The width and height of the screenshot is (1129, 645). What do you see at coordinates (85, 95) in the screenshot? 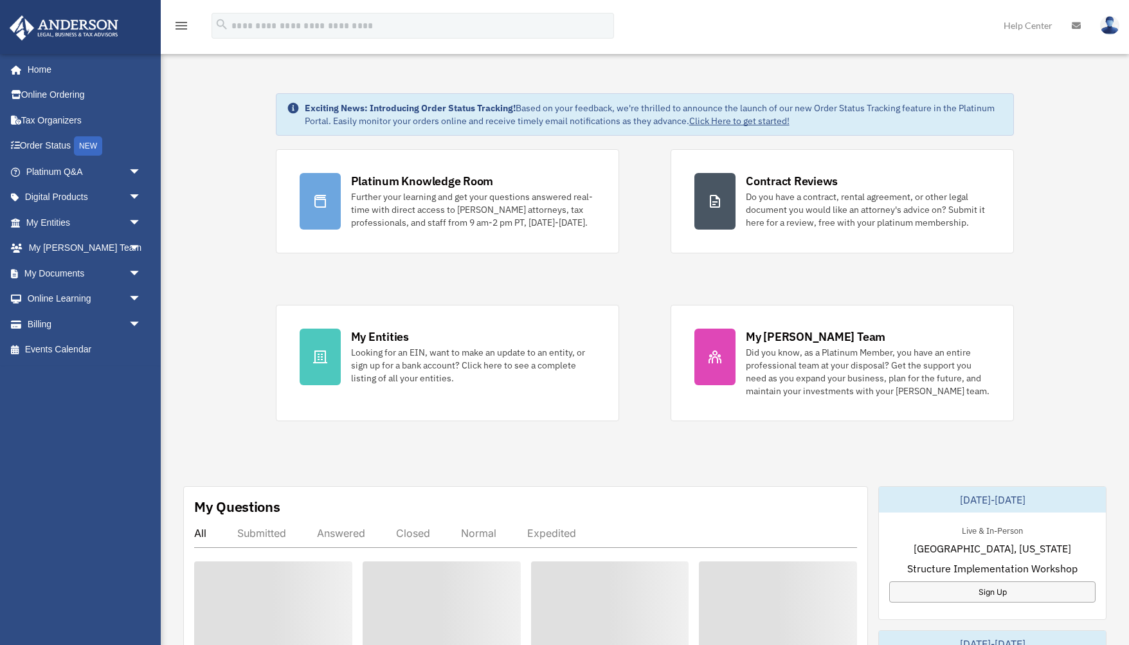
I see `a: Online Ordering` at bounding box center [85, 95].